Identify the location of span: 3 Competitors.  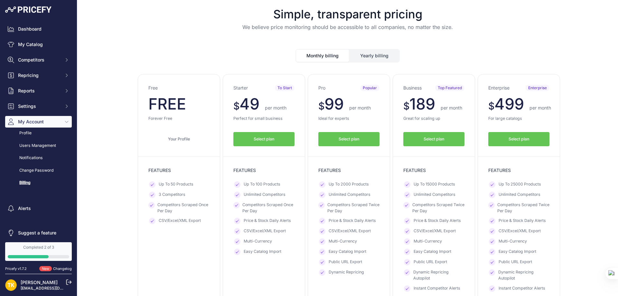
(172, 195).